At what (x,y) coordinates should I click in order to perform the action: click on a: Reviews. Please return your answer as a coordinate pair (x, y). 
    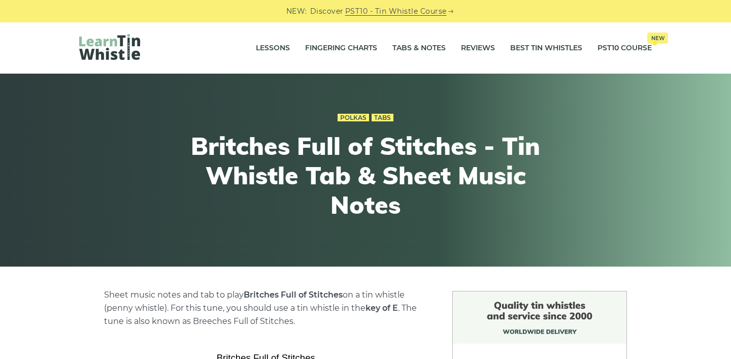
    Looking at the image, I should click on (478, 48).